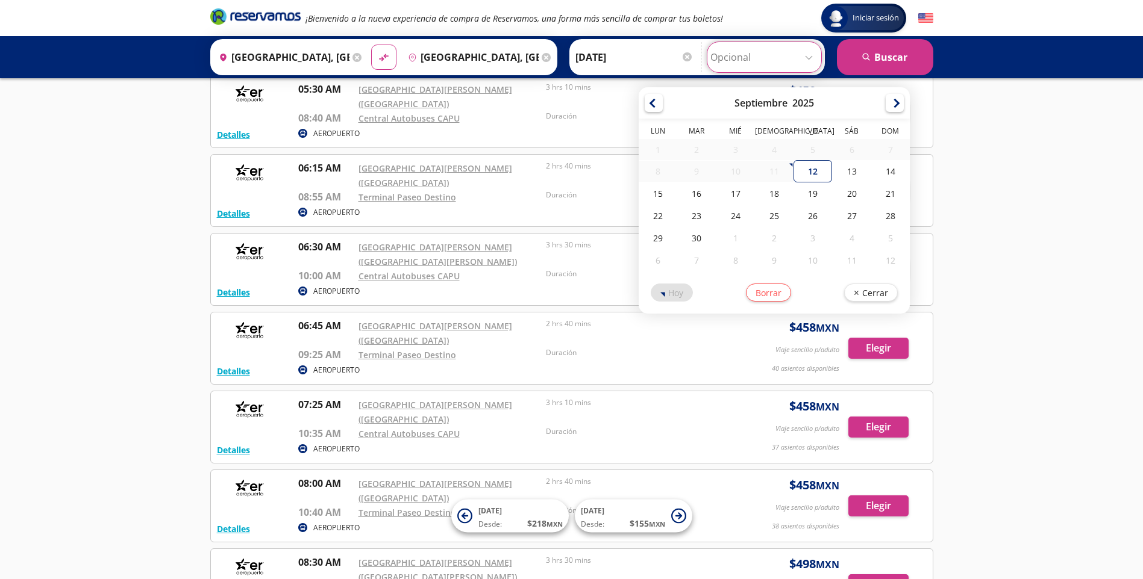  What do you see at coordinates (514, 18) in the screenshot?
I see `em: ¡Bienvenido a la nueva experiencia de compra de Reservamos, una forma más sencilla de comprar tus...` at bounding box center [514, 18].